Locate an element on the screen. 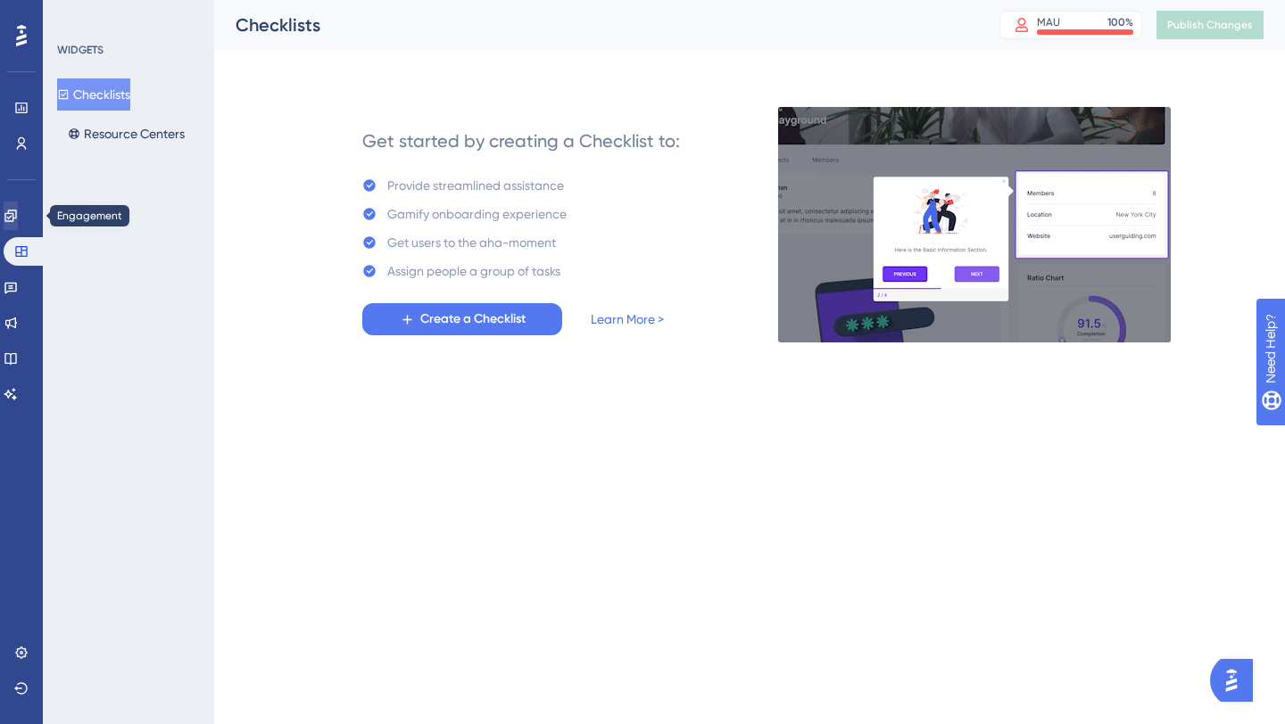 The height and width of the screenshot is (724, 1285). div: Checklists is located at coordinates (595, 25).